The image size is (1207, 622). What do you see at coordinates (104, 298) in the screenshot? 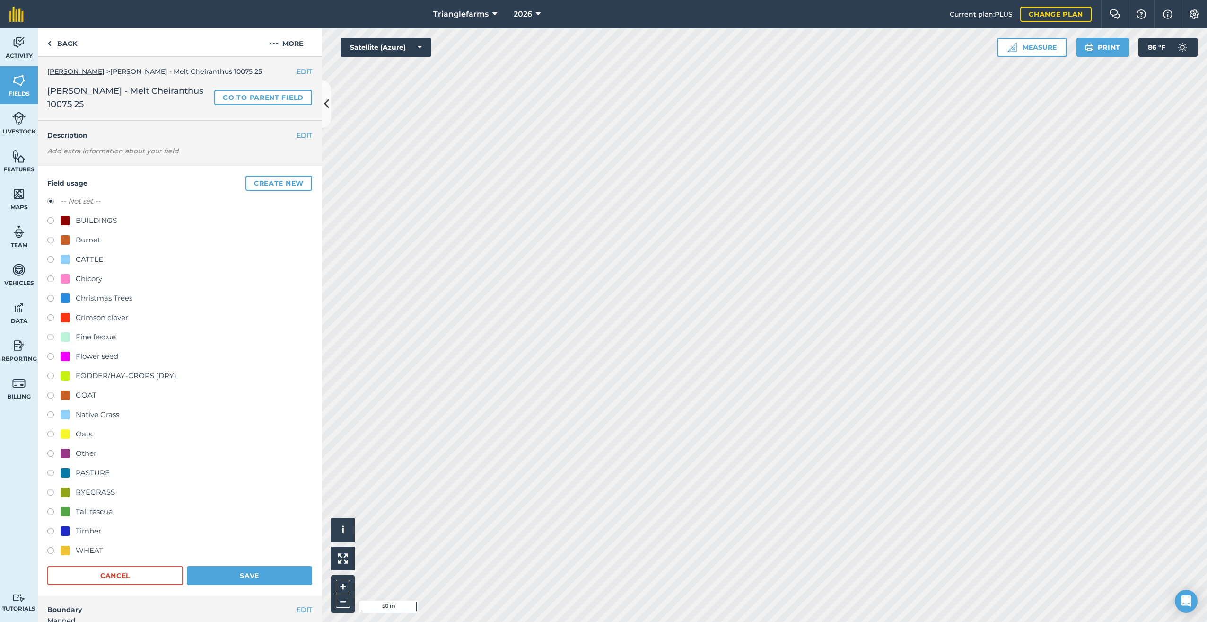
I see `div: Christmas Trees` at bounding box center [104, 298].